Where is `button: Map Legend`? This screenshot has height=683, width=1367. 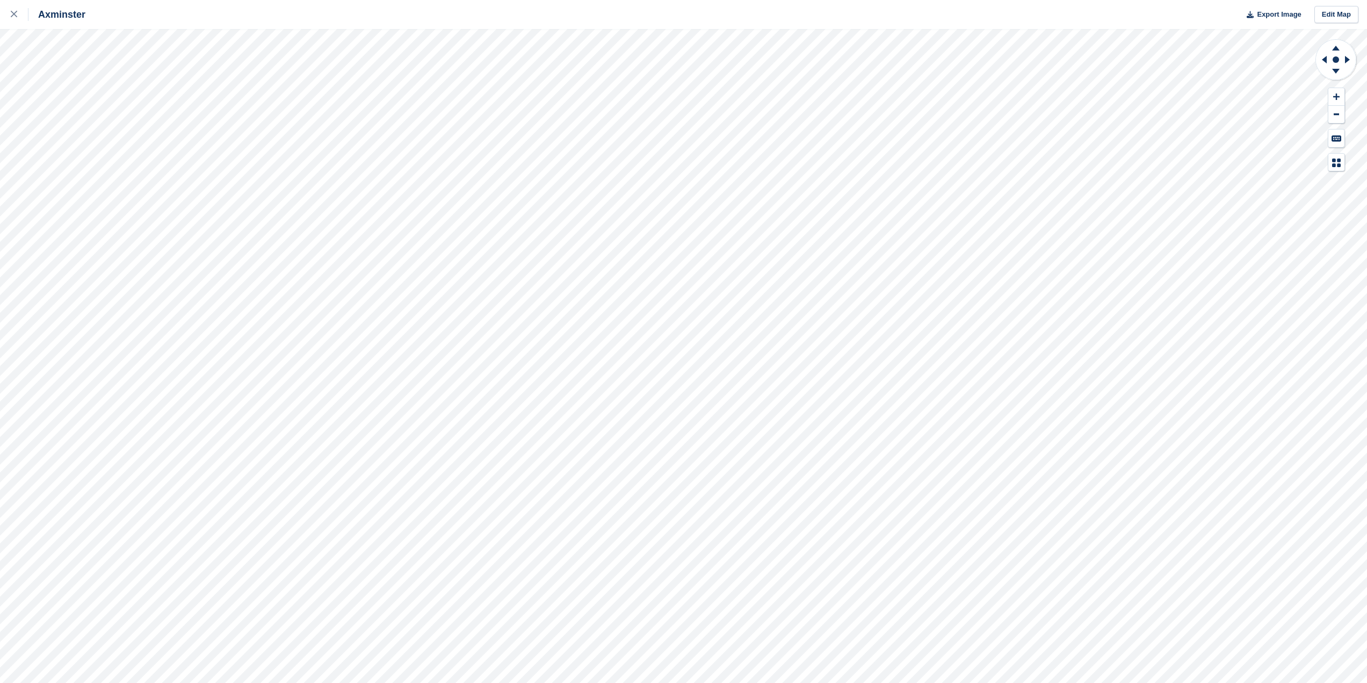
button: Map Legend is located at coordinates (1336, 162).